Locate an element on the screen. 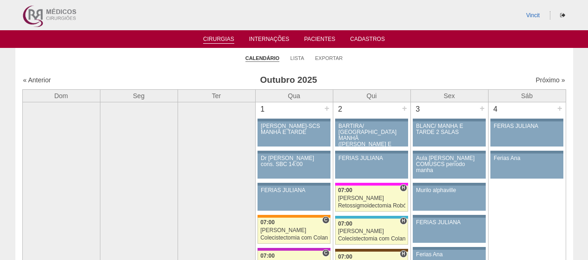 Image resolution: width=588 pixels, height=260 pixels. div: 4 is located at coordinates (496, 109).